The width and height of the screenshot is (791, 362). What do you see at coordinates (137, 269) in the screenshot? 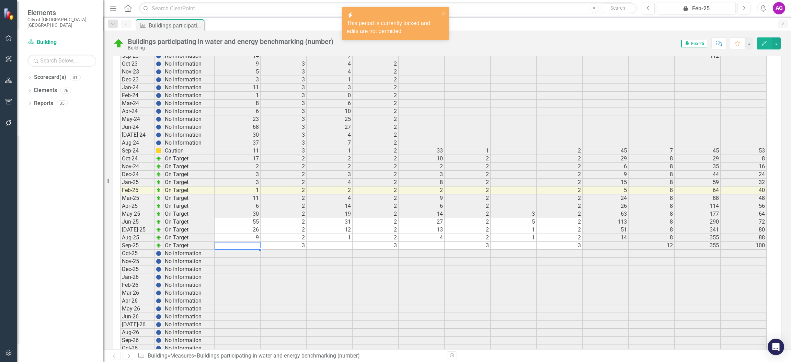
I see `td: Dec-25` at bounding box center [137, 269].